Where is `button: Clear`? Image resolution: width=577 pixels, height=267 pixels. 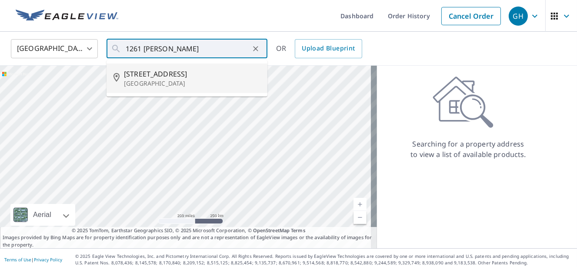 button: Clear is located at coordinates (256, 49).